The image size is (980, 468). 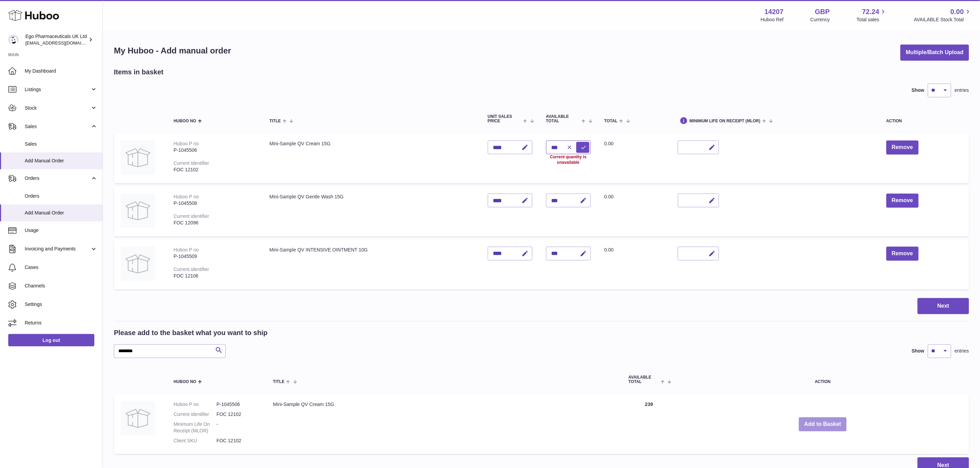 What do you see at coordinates (61, 230) in the screenshot?
I see `span: Usage` at bounding box center [61, 230].